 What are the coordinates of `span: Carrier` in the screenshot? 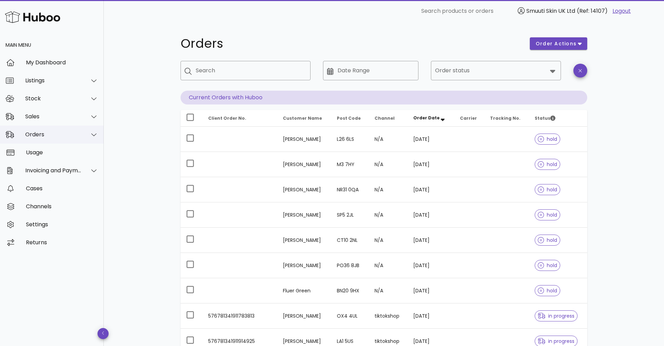 It's located at (468, 118).